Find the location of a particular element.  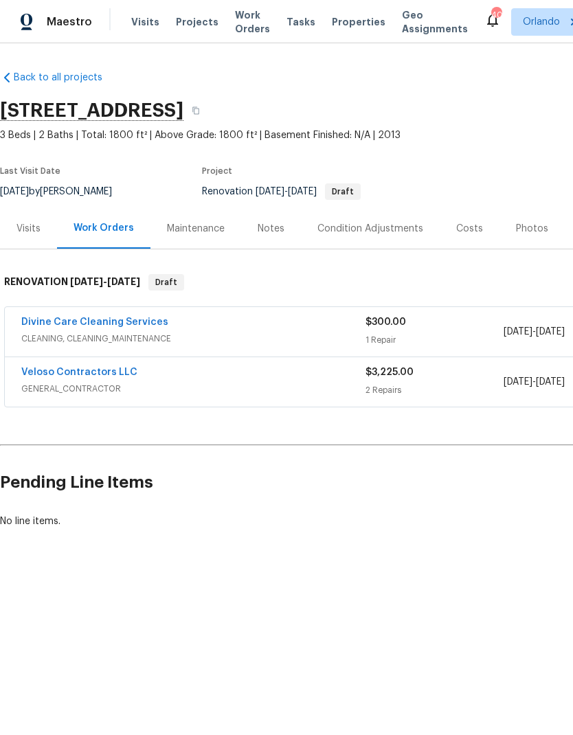

div: Maintenance is located at coordinates (196, 229).